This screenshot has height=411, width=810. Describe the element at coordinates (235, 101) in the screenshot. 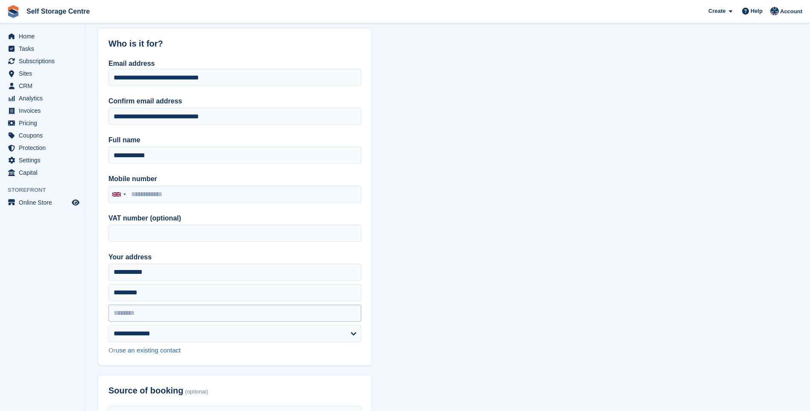

I see `label: Confirm email address` at that location.